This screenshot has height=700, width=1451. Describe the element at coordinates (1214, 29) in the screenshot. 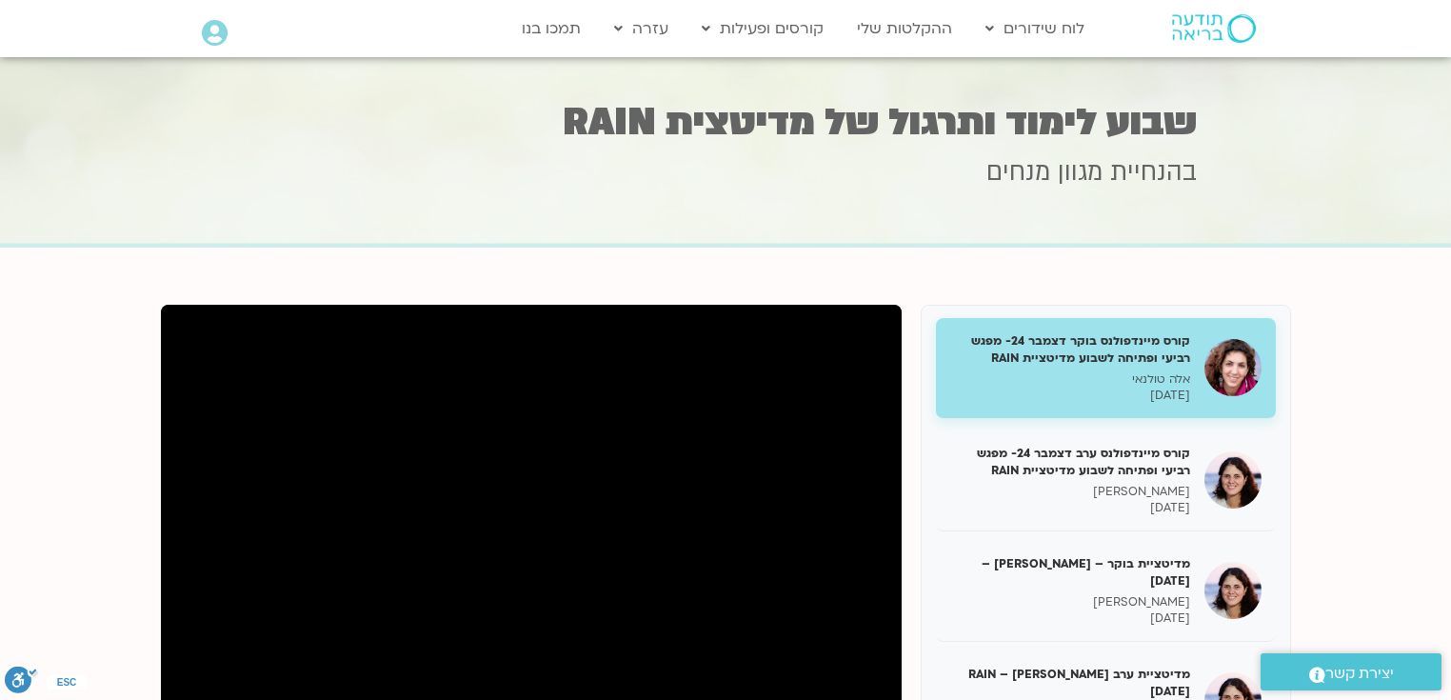

I see `img: תודעה בריאה` at that location.